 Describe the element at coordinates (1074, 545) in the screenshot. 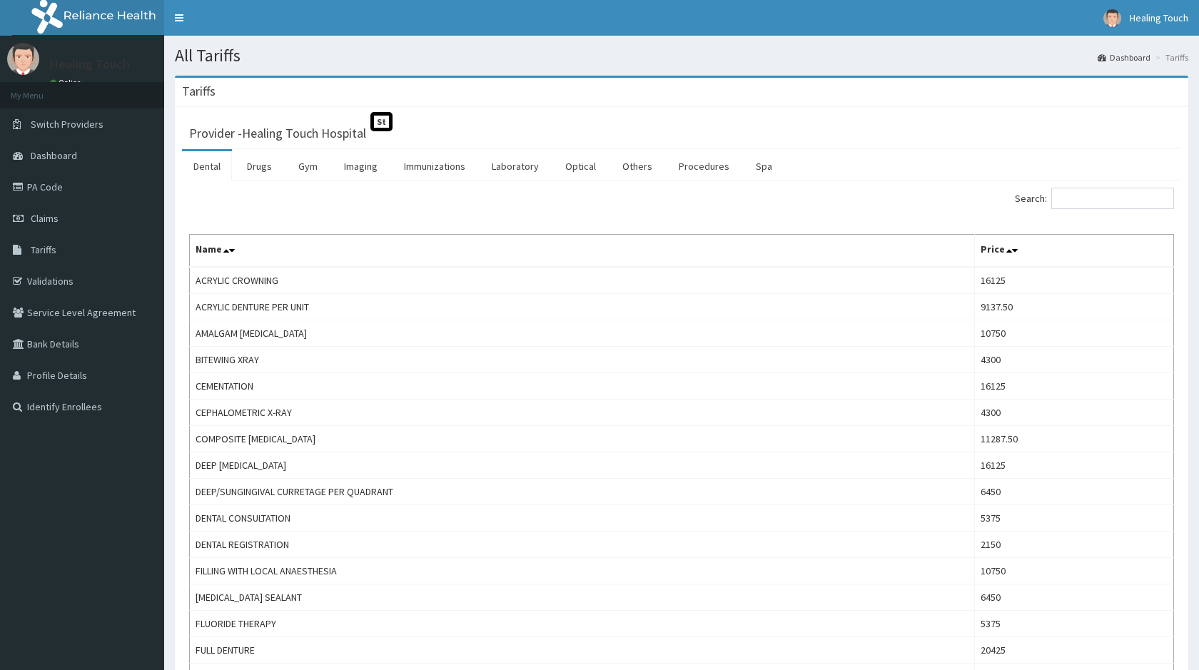

I see `td: 2150` at that location.